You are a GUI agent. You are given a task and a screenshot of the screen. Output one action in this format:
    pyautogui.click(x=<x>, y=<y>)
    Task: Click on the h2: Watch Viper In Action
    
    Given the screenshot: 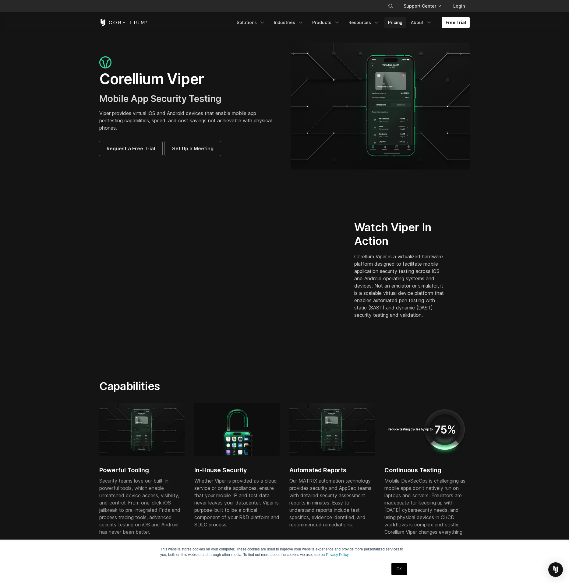 What is the action you would take?
    pyautogui.click(x=400, y=234)
    